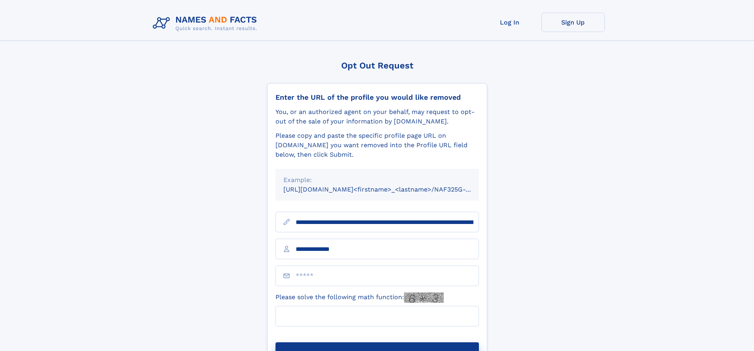 The height and width of the screenshot is (351, 754). I want to click on a: Log In, so click(510, 22).